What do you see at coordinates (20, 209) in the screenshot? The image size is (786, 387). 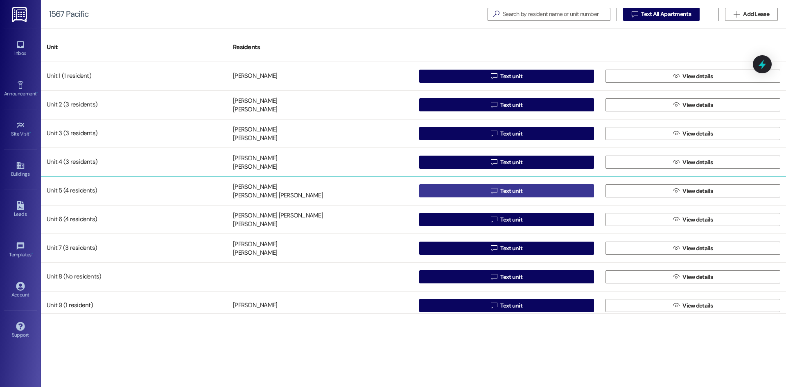 I see `a: Leads` at bounding box center [20, 209].